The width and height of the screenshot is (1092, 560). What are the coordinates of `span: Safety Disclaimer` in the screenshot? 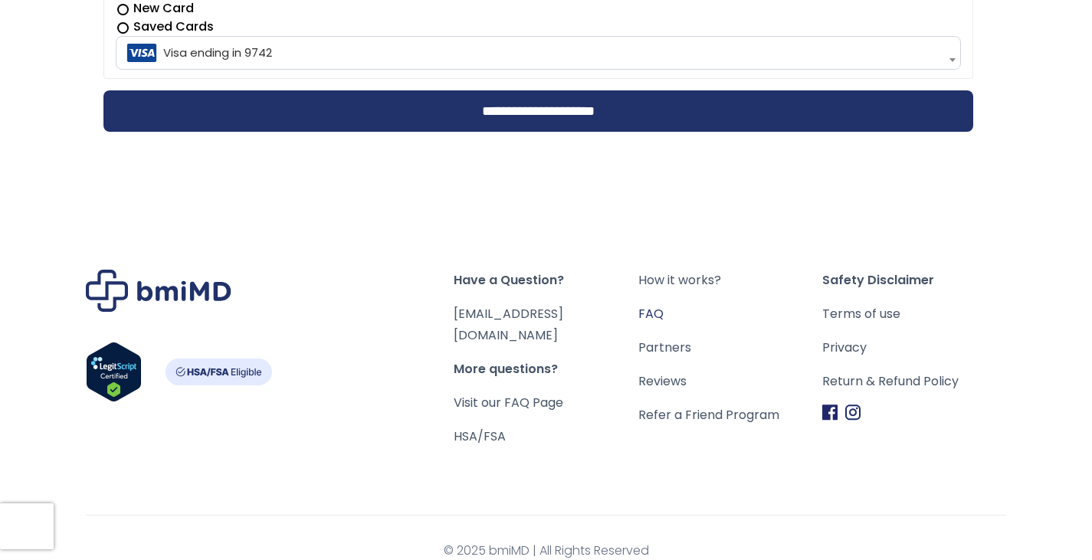 It's located at (914, 280).